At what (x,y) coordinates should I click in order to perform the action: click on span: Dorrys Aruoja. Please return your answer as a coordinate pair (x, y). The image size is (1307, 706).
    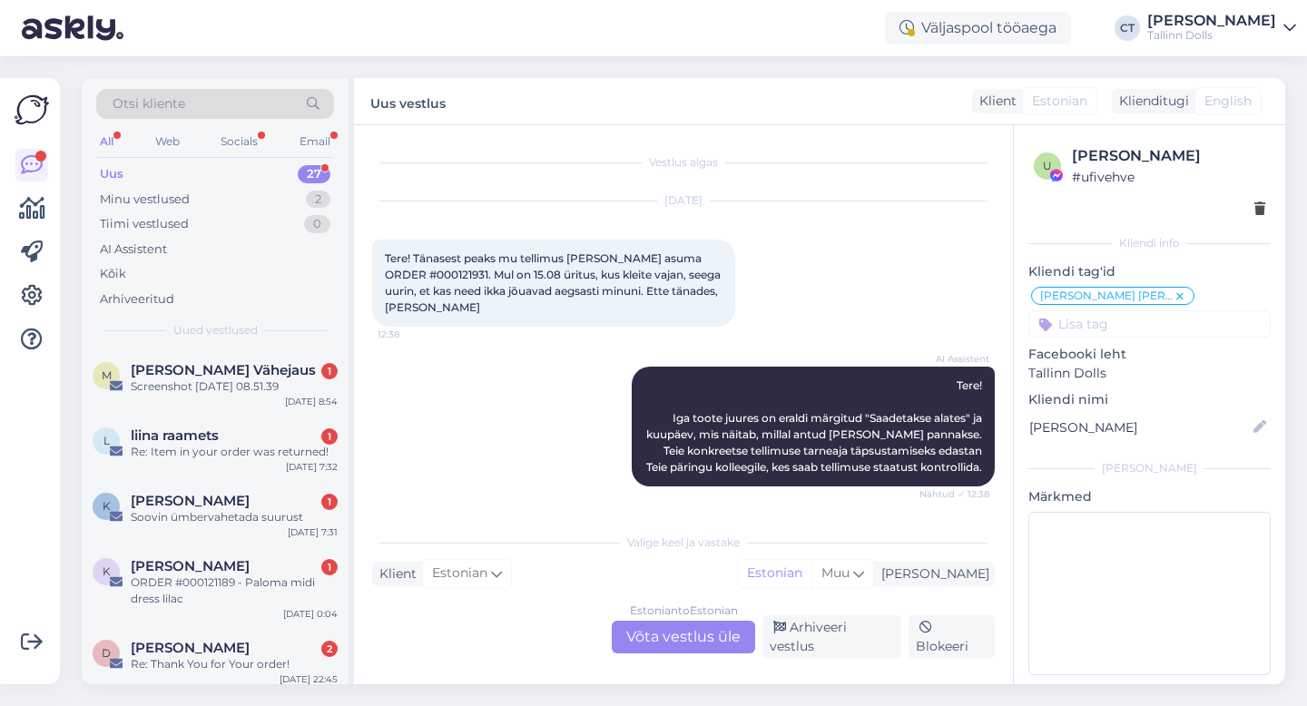
    Looking at the image, I should click on (190, 648).